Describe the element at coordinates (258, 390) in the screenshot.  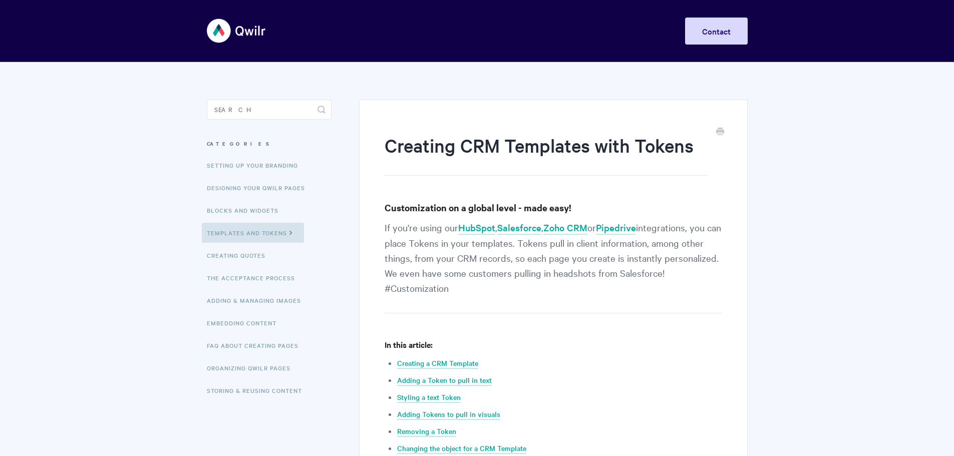
I see `a: Storing & Reusing Content` at that location.